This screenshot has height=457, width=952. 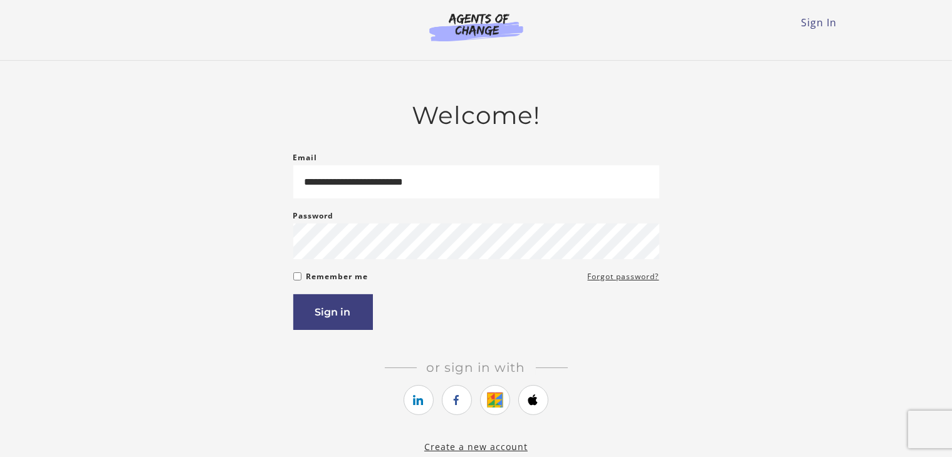 I want to click on label: Email, so click(x=305, y=158).